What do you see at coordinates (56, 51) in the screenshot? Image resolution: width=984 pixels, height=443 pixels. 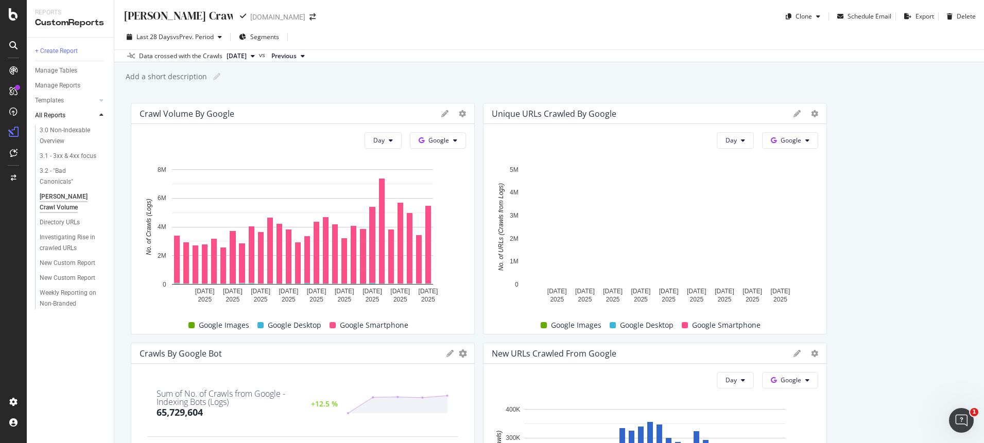 I see `div: + Create Report` at bounding box center [56, 51].